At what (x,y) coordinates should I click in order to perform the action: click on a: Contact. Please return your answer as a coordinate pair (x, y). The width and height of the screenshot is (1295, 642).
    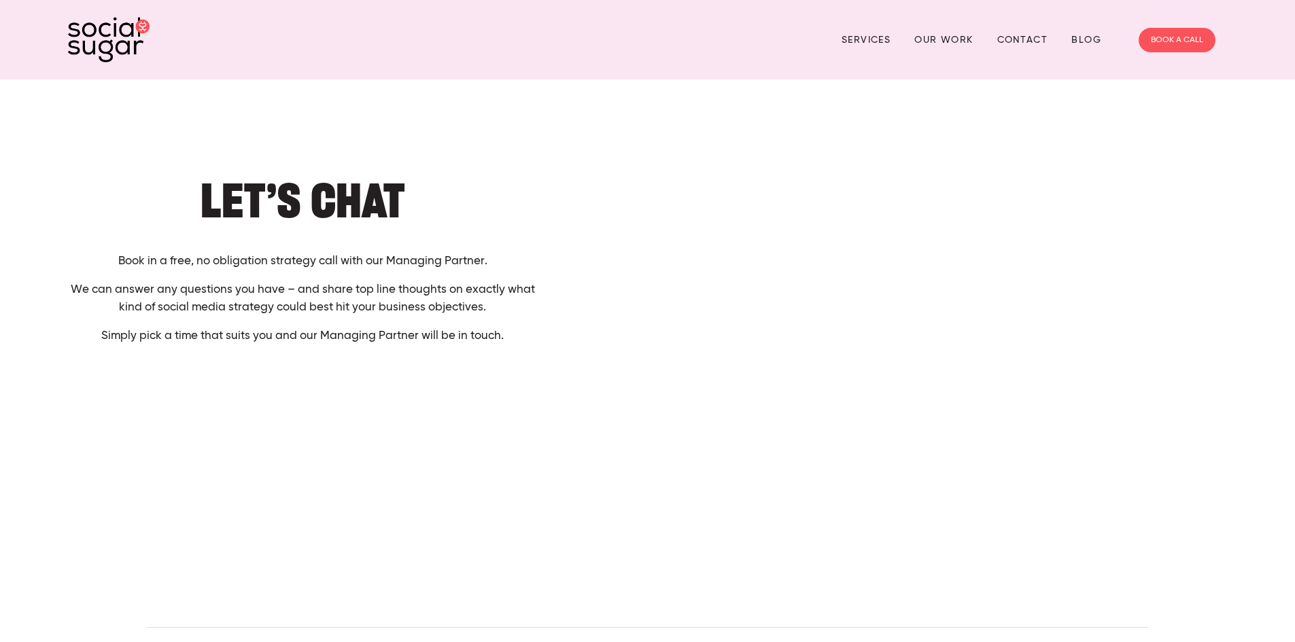
    Looking at the image, I should click on (1022, 39).